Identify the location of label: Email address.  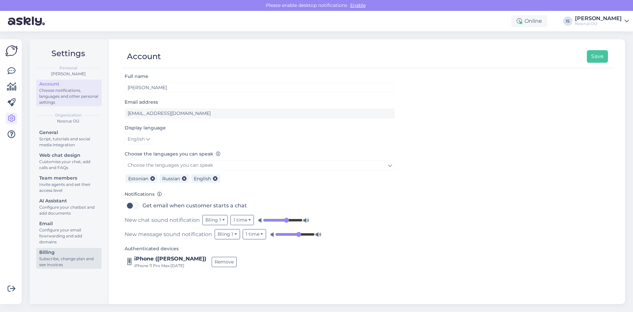
(141, 102).